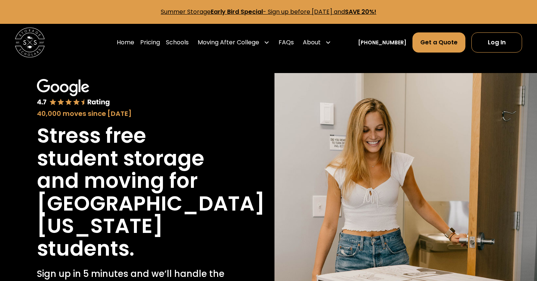 The width and height of the screenshot is (537, 281). What do you see at coordinates (286, 43) in the screenshot?
I see `a: FAQs` at bounding box center [286, 43].